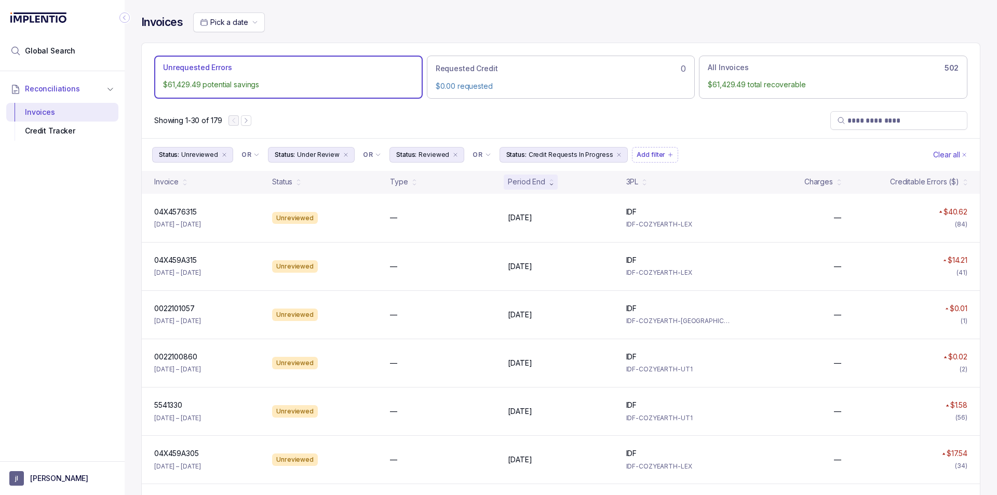 This screenshot has width=997, height=495. What do you see at coordinates (62, 121) in the screenshot?
I see `div: Reconciliations` at bounding box center [62, 121].